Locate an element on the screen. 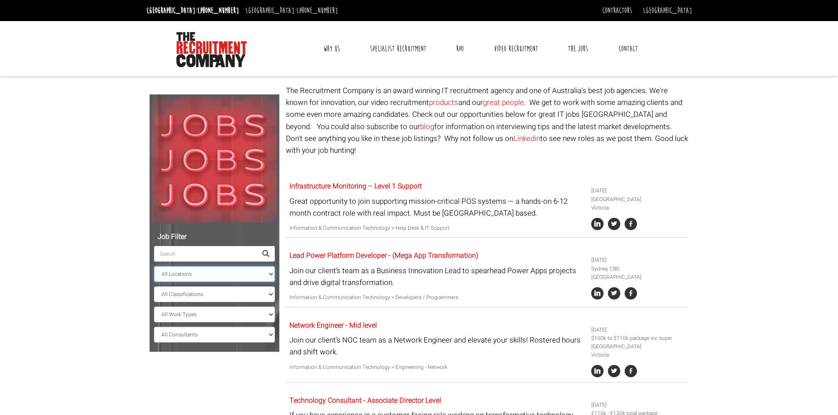  p: Great opportunity to join supporting mission-critical POS systems — a hands-on 6-12 month contrac... is located at coordinates (437, 208).